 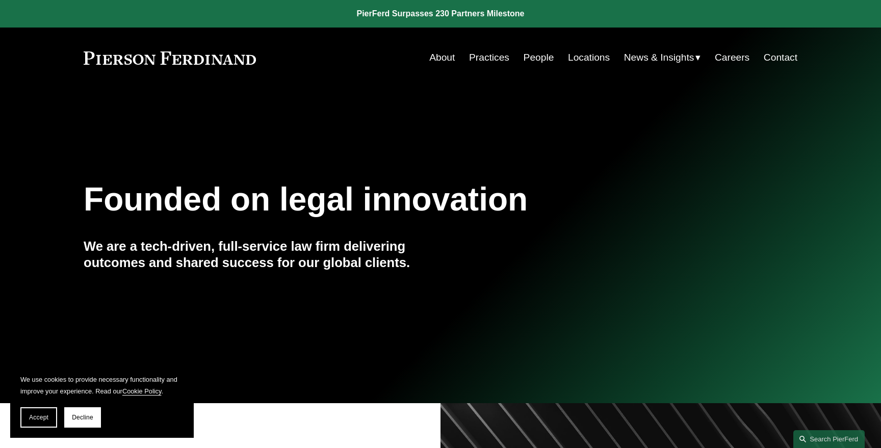 I want to click on span: Accept, so click(x=39, y=417).